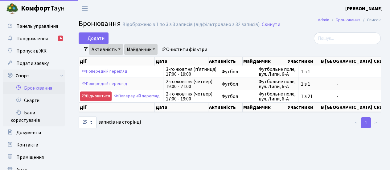 The image size is (390, 170). I want to click on span: Пропуск в ЖК, so click(31, 51).